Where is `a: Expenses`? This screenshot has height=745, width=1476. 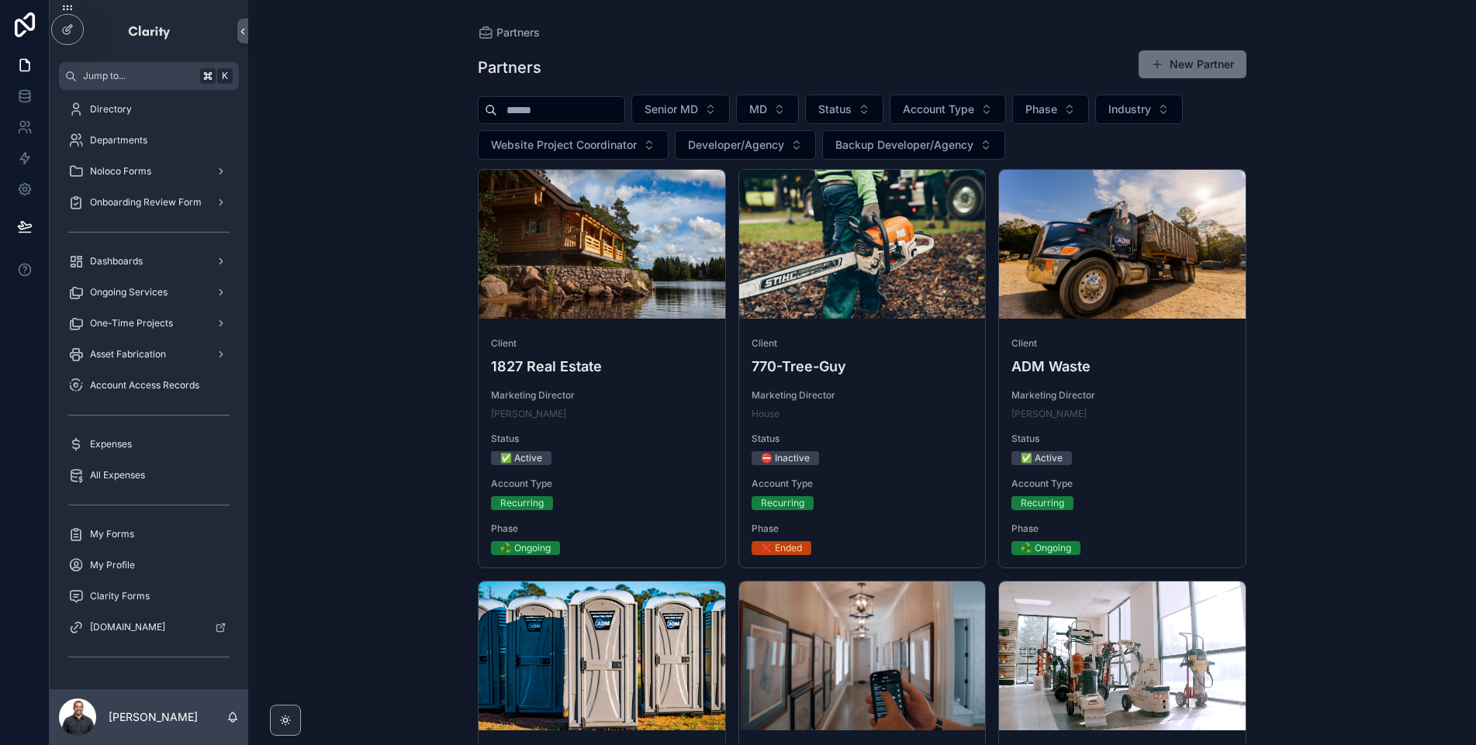 a: Expenses is located at coordinates (149, 444).